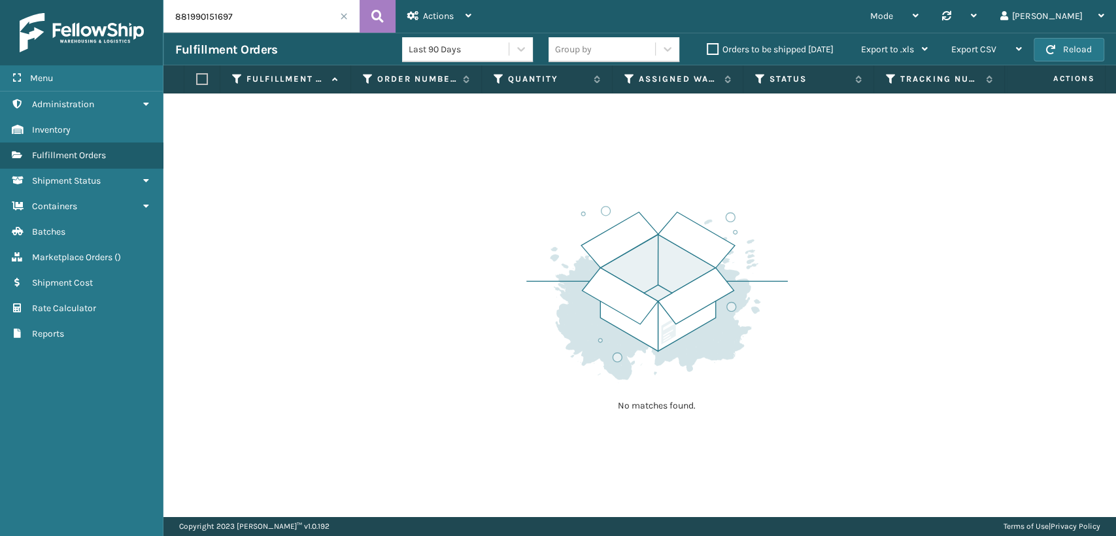 This screenshot has height=536, width=1116. What do you see at coordinates (881, 16) in the screenshot?
I see `span: Mode` at bounding box center [881, 16].